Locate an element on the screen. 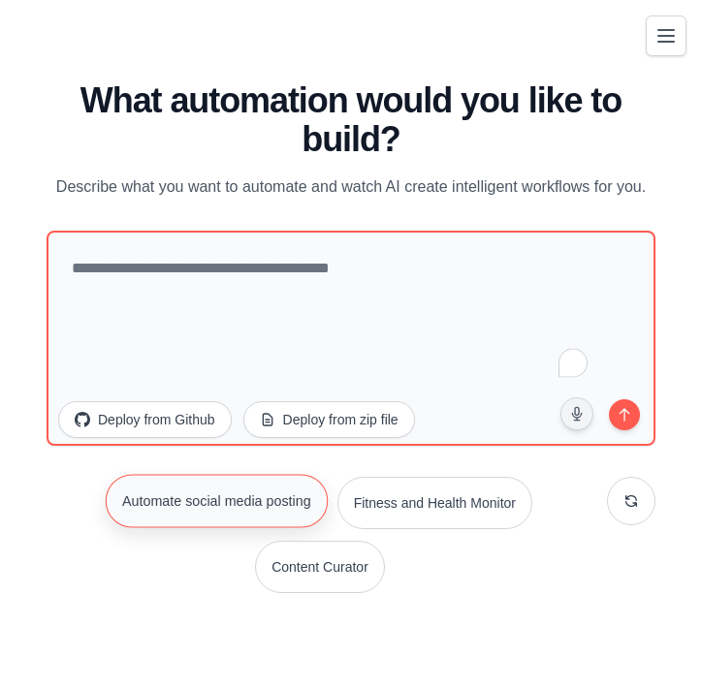 The image size is (702, 689). button: Deploy from zip file is located at coordinates (329, 420).